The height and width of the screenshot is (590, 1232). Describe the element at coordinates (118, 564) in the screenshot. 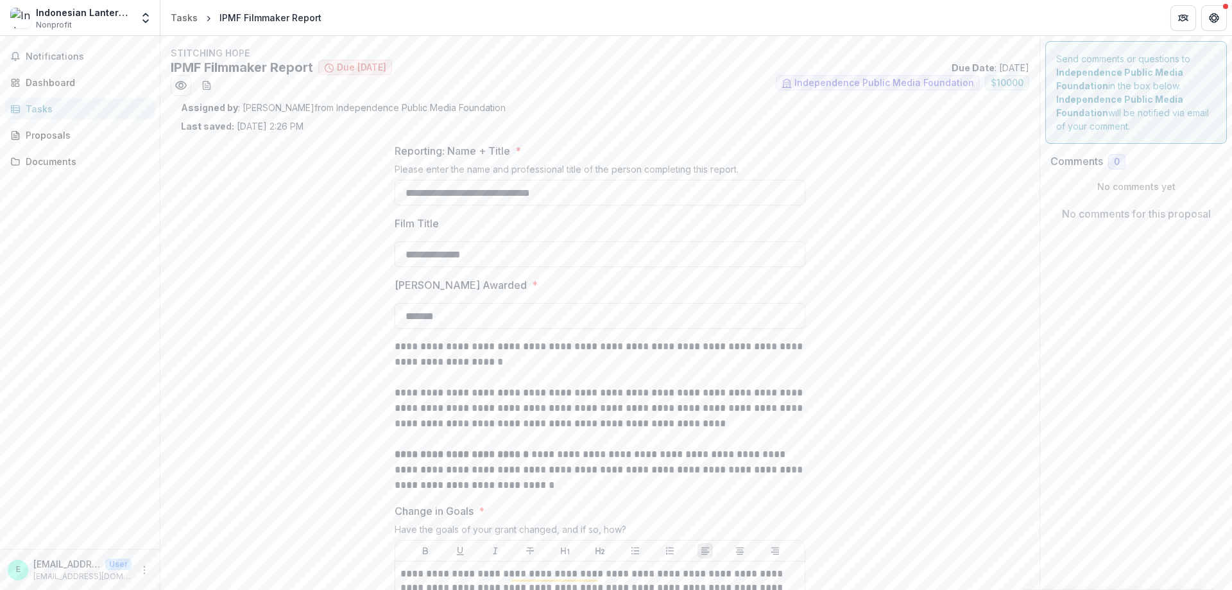

I see `p: User` at that location.